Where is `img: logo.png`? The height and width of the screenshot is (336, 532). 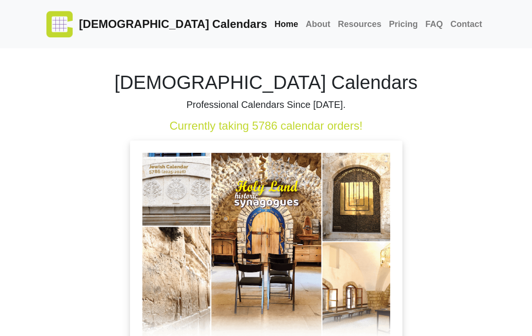
img: logo.png is located at coordinates (60, 24).